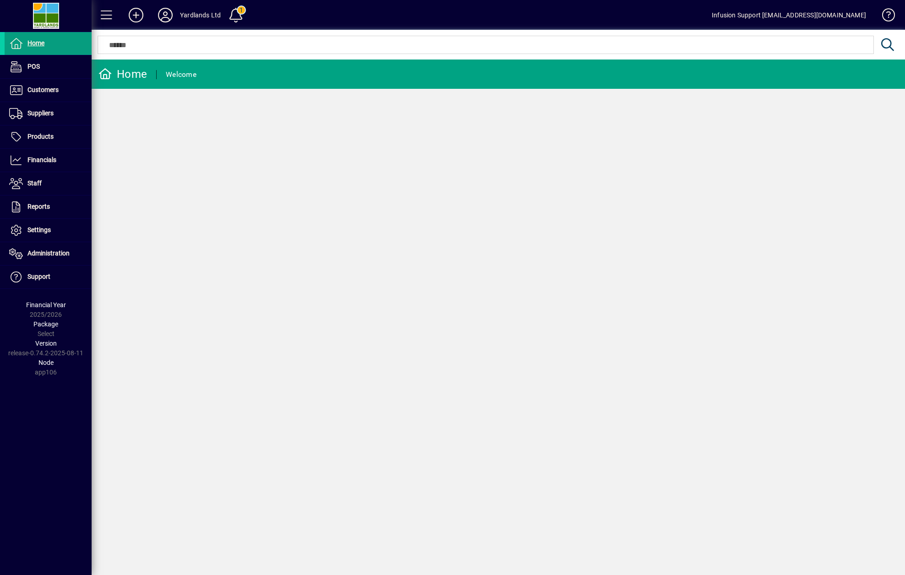  I want to click on span: Settings, so click(39, 230).